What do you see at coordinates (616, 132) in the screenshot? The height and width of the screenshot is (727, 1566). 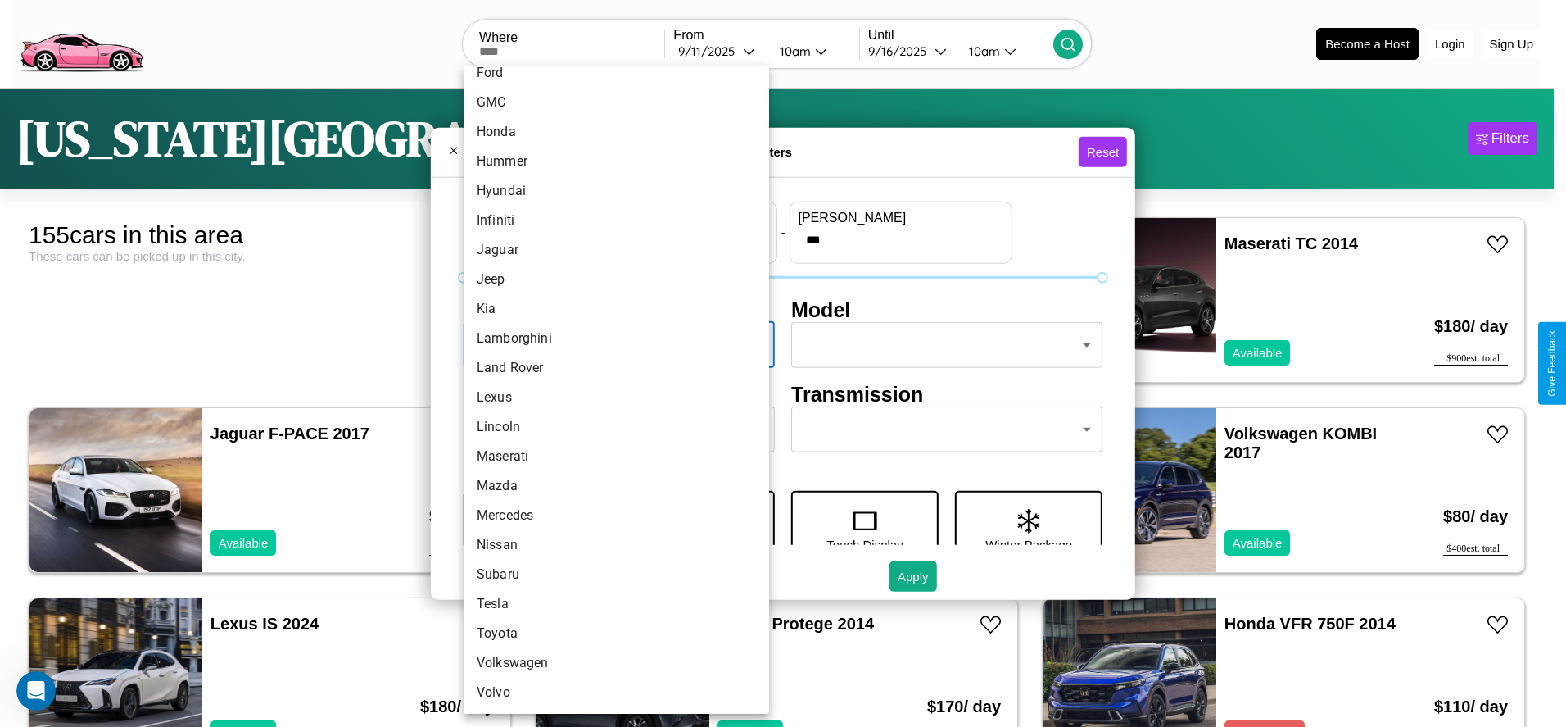 I see `li: Honda` at bounding box center [616, 132].